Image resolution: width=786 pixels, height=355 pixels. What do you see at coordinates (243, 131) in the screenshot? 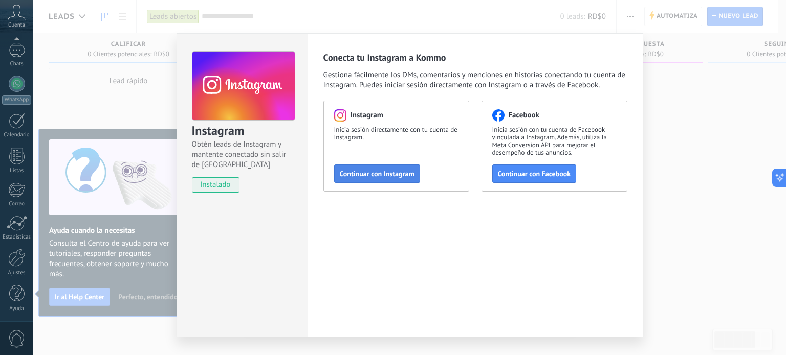
I see `h3: Instagram` at bounding box center [243, 131].